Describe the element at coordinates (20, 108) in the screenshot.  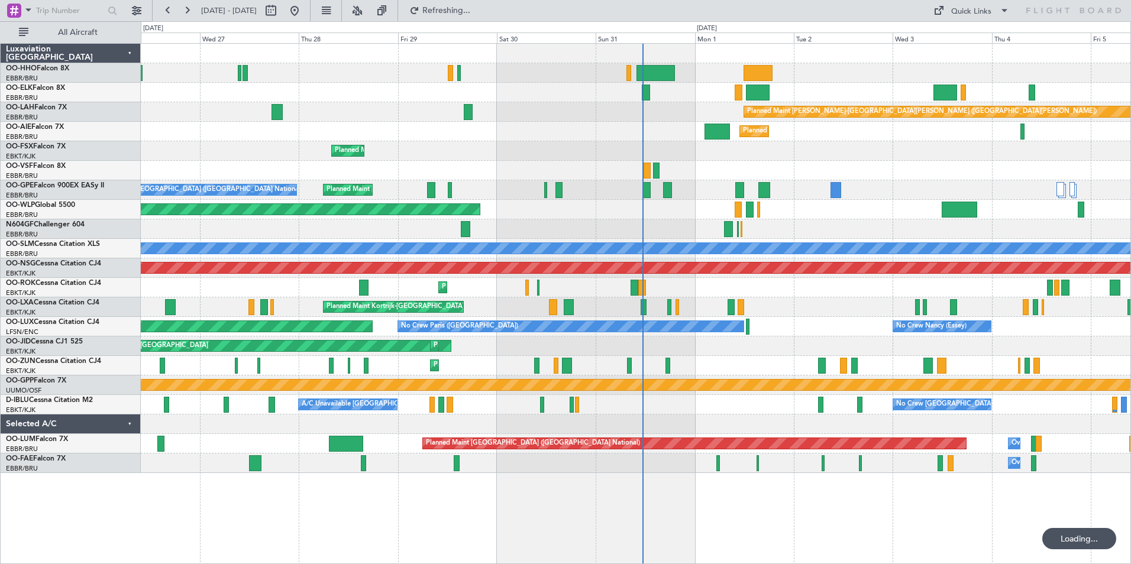
I see `span: OO-LAH` at that location.